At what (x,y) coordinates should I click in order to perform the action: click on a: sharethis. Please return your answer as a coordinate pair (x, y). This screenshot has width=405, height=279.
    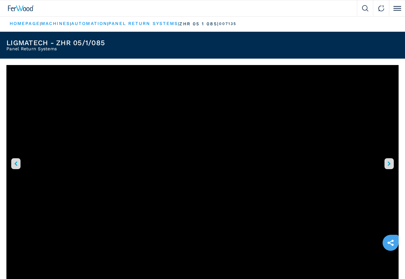
    Looking at the image, I should click on (390, 243).